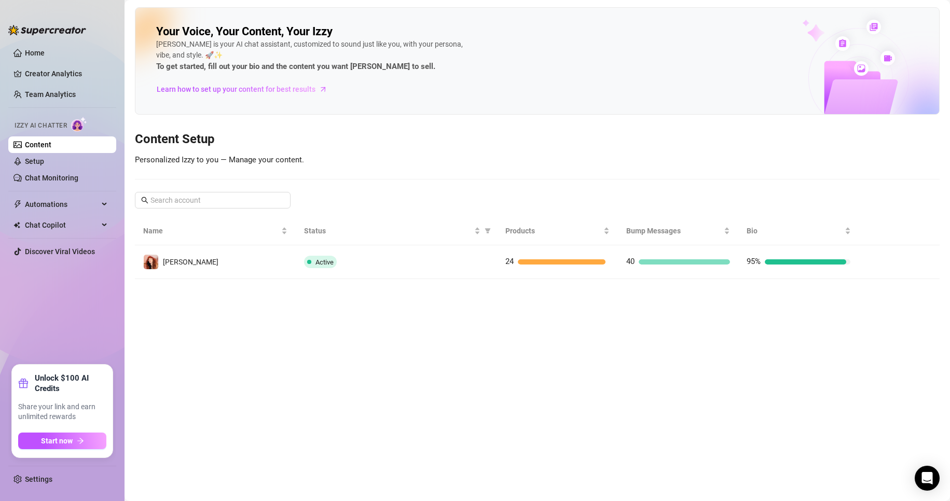  Describe the element at coordinates (678, 231) in the screenshot. I see `th: Bump Messages` at that location.